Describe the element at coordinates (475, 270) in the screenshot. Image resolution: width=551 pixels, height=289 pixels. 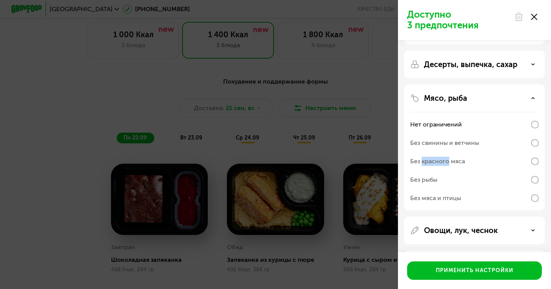
I see `button: Применить настройки` at that location.